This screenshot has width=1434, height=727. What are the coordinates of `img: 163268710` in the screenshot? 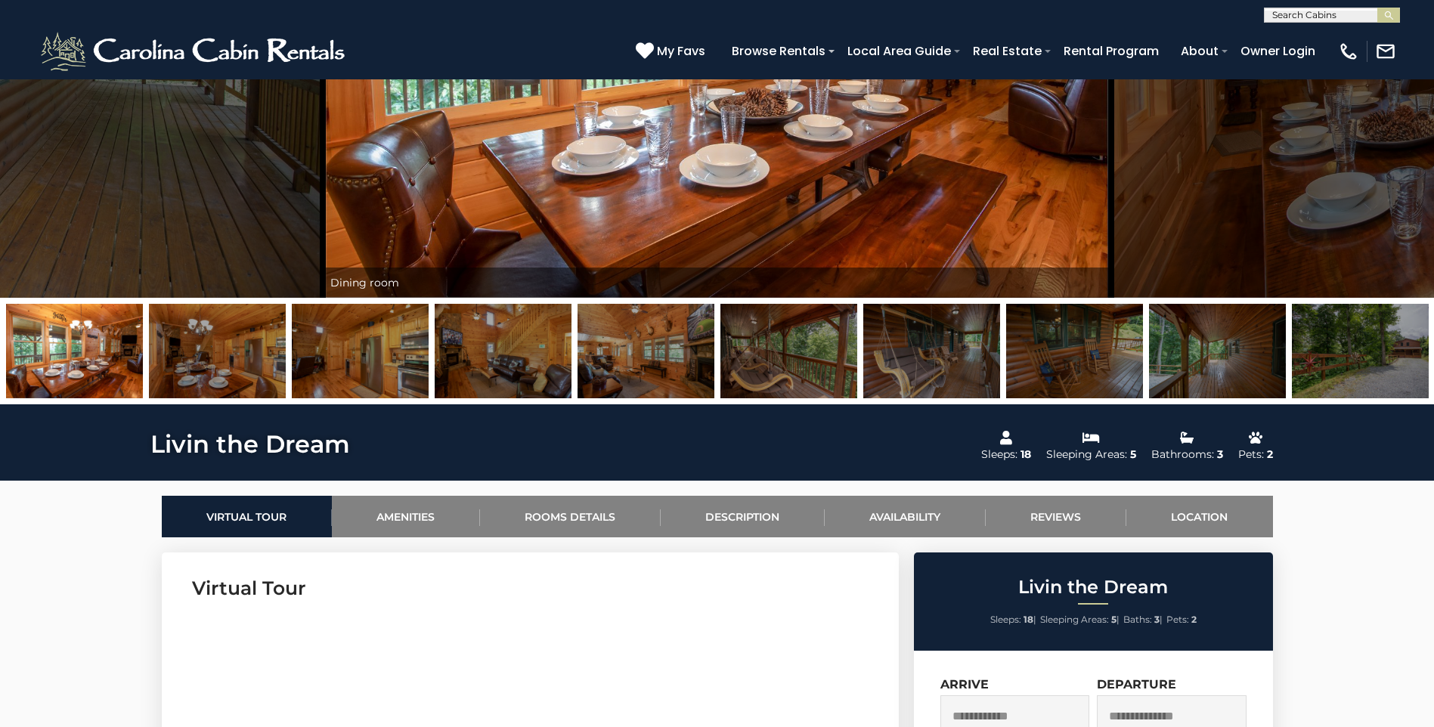 It's located at (1359, 351).